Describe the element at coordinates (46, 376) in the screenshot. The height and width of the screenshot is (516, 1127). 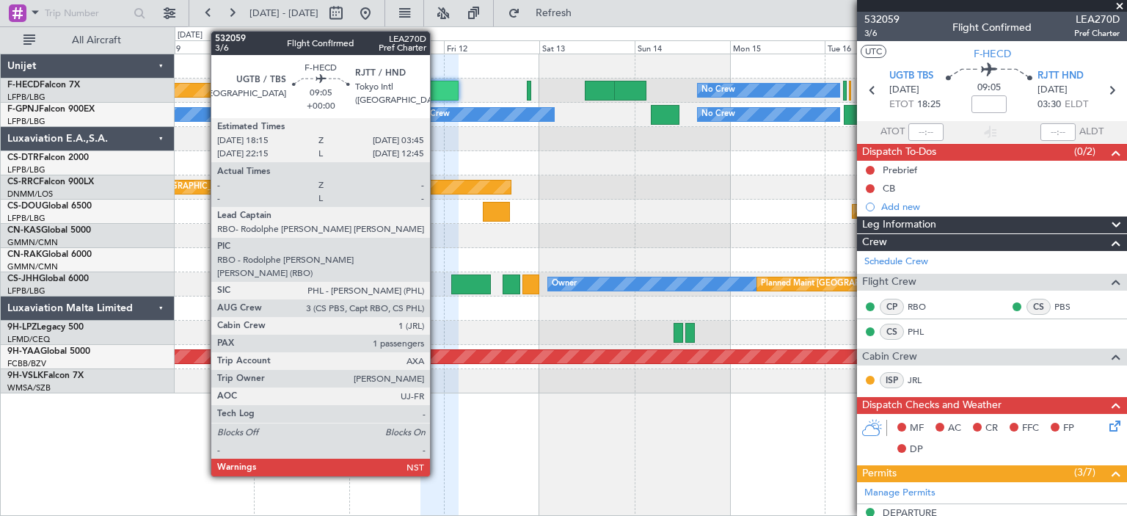
I see `a: 9H-VSLKFalcon 7X` at that location.